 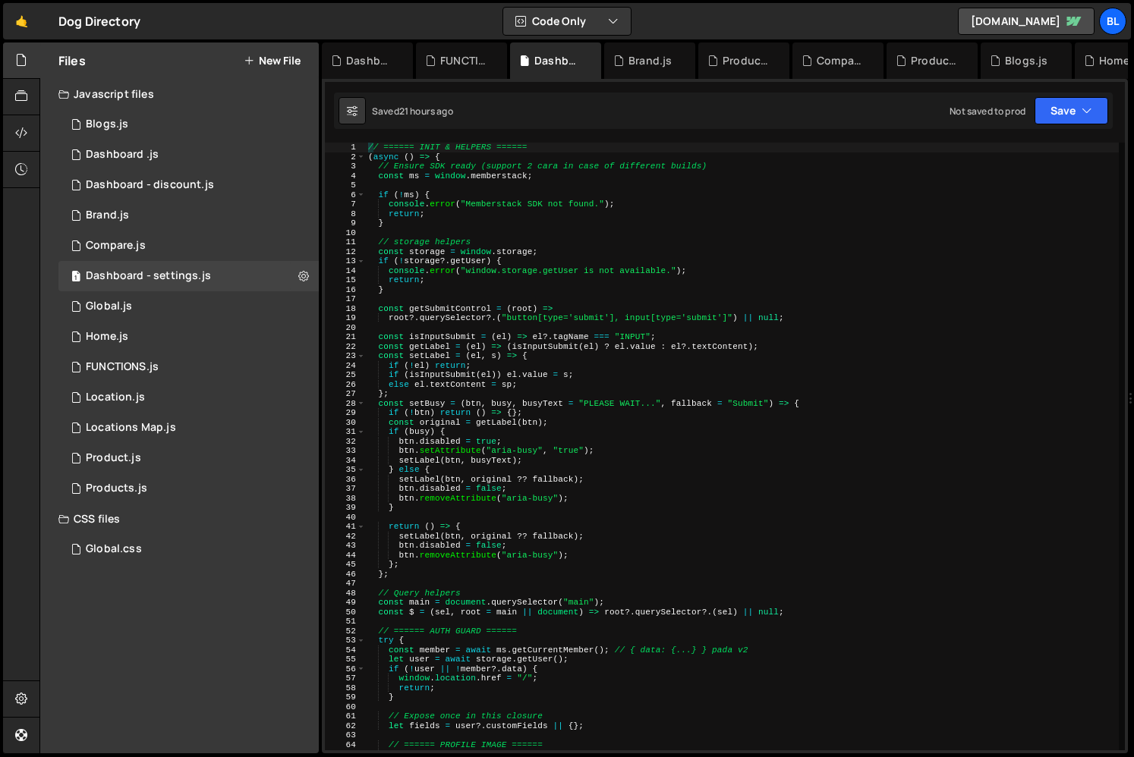 What do you see at coordinates (426, 111) in the screenshot?
I see `div: 21 hours ago` at bounding box center [426, 111].